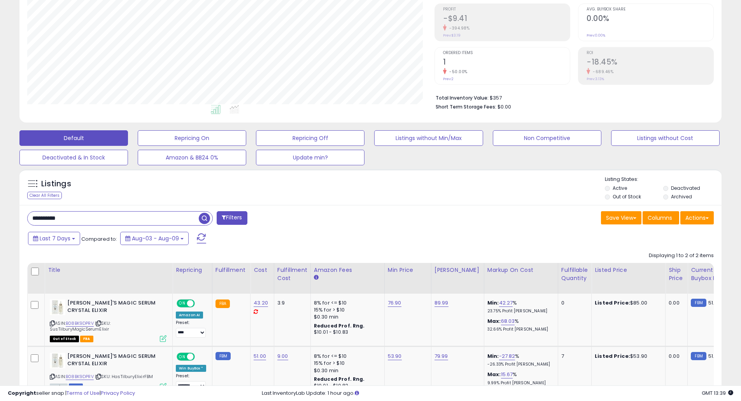  Describe the element at coordinates (573, 303) in the screenshot. I see `div: 0` at that location.